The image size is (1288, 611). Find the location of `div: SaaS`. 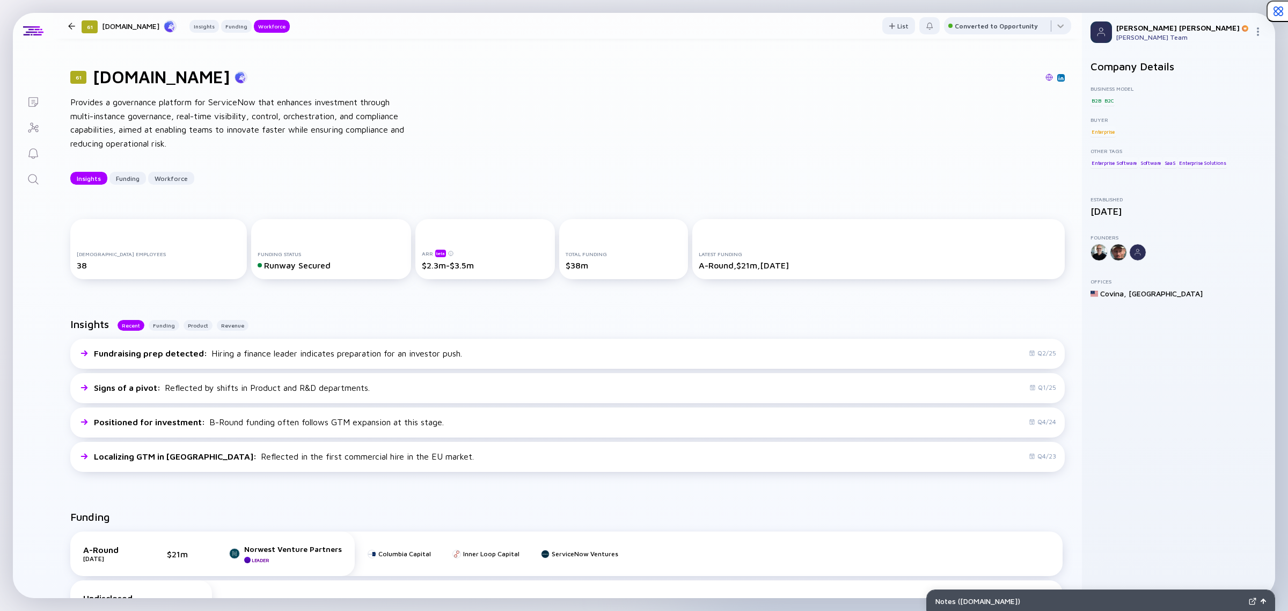

div: SaaS is located at coordinates (1170, 163).